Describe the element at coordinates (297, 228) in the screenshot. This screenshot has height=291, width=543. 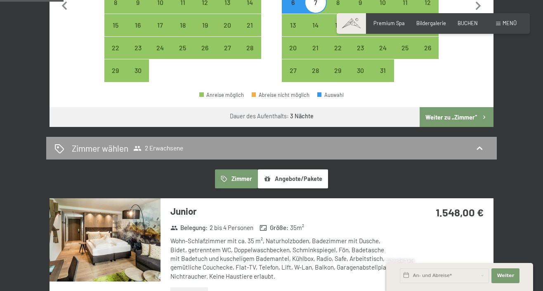
I see `span: 35 m²` at that location.